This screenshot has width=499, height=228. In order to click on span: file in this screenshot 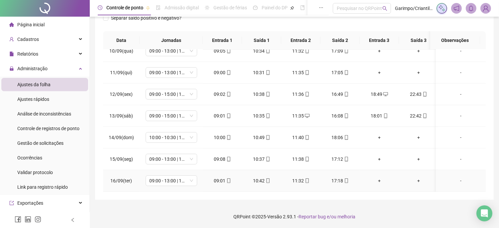, I will do `click(12, 54)`.